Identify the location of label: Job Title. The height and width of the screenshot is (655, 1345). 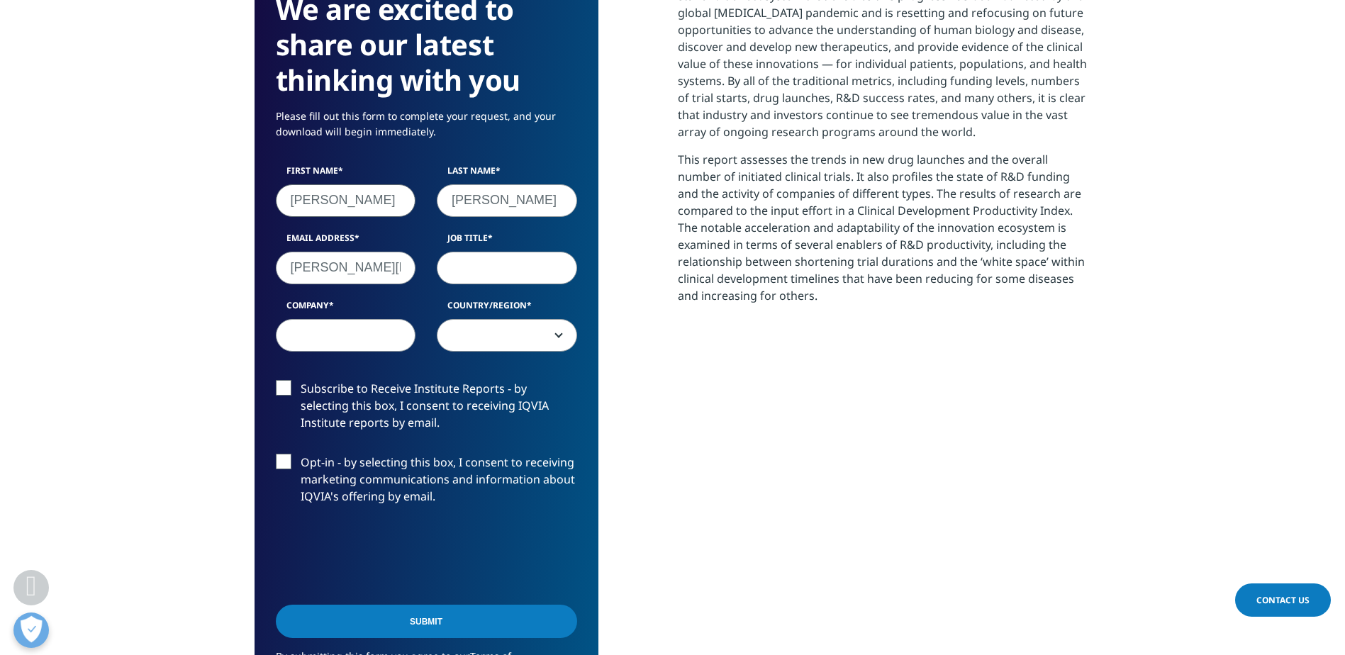
(507, 241).